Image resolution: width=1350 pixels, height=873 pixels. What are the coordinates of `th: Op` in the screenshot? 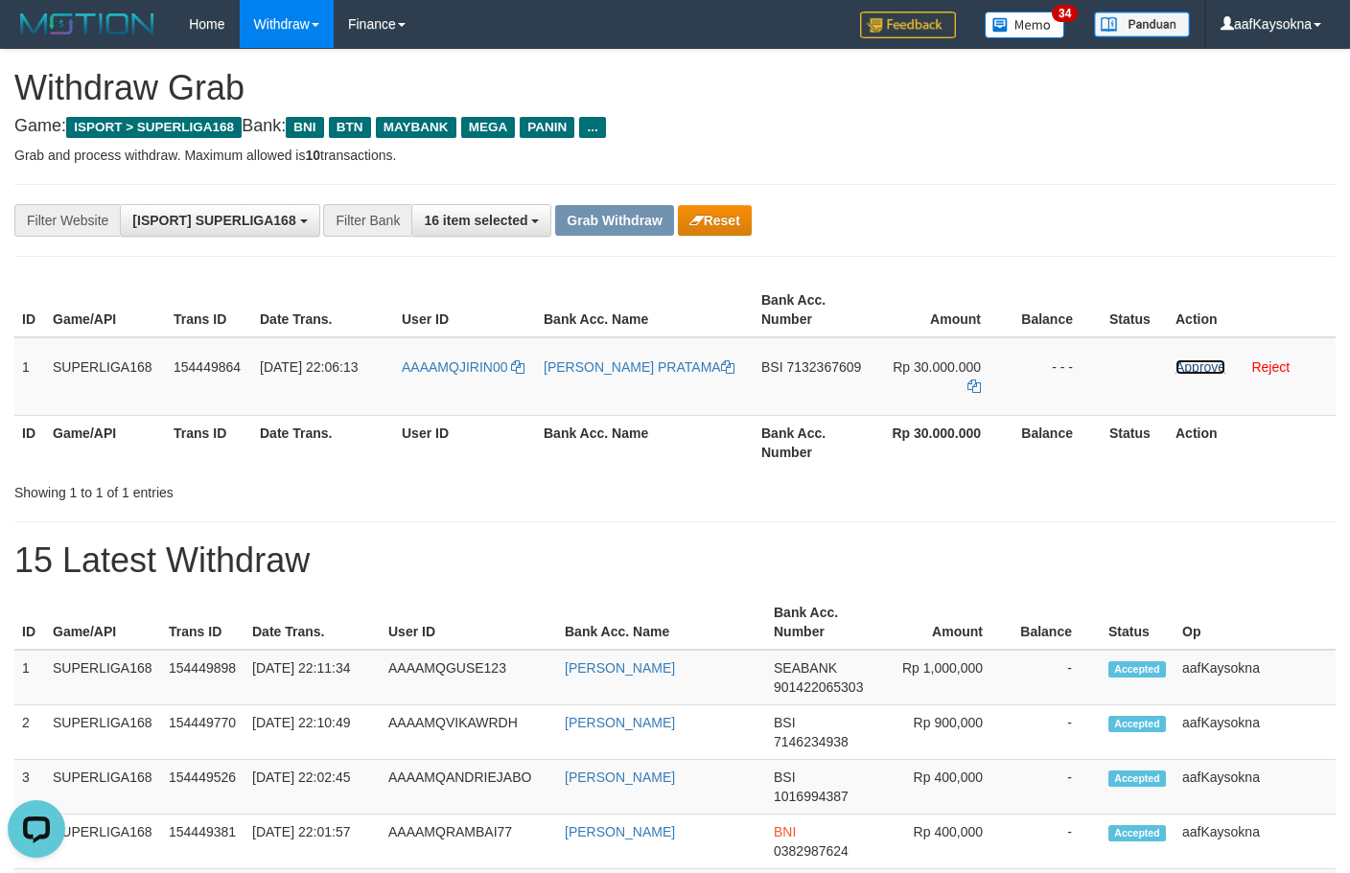 It's located at (1255, 622).